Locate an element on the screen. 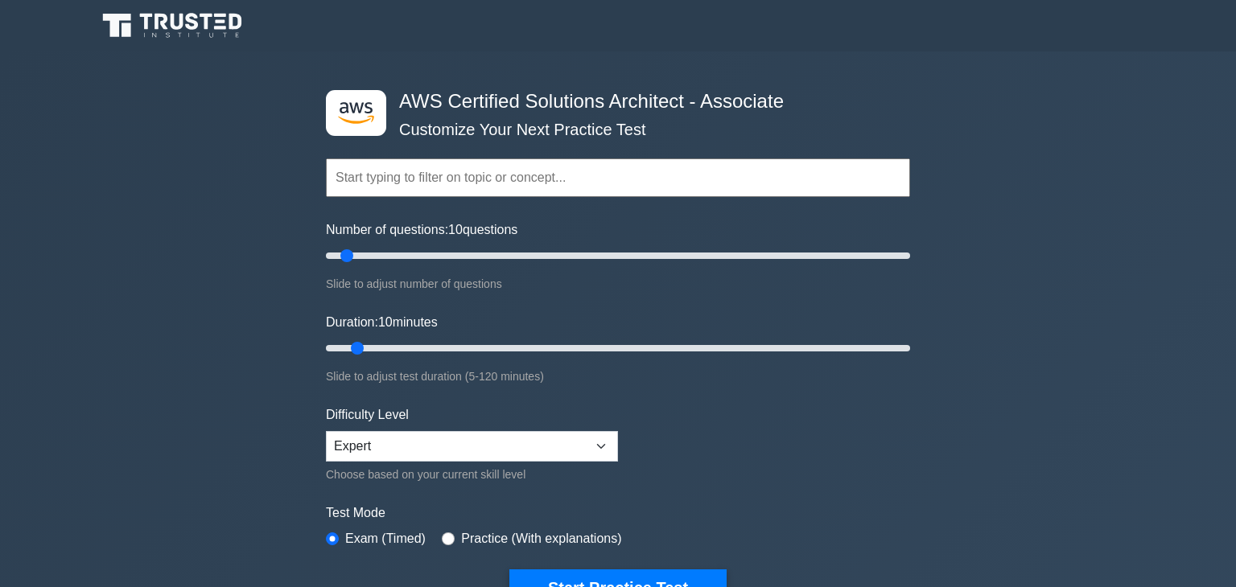  label: Difficulty Level is located at coordinates (367, 415).